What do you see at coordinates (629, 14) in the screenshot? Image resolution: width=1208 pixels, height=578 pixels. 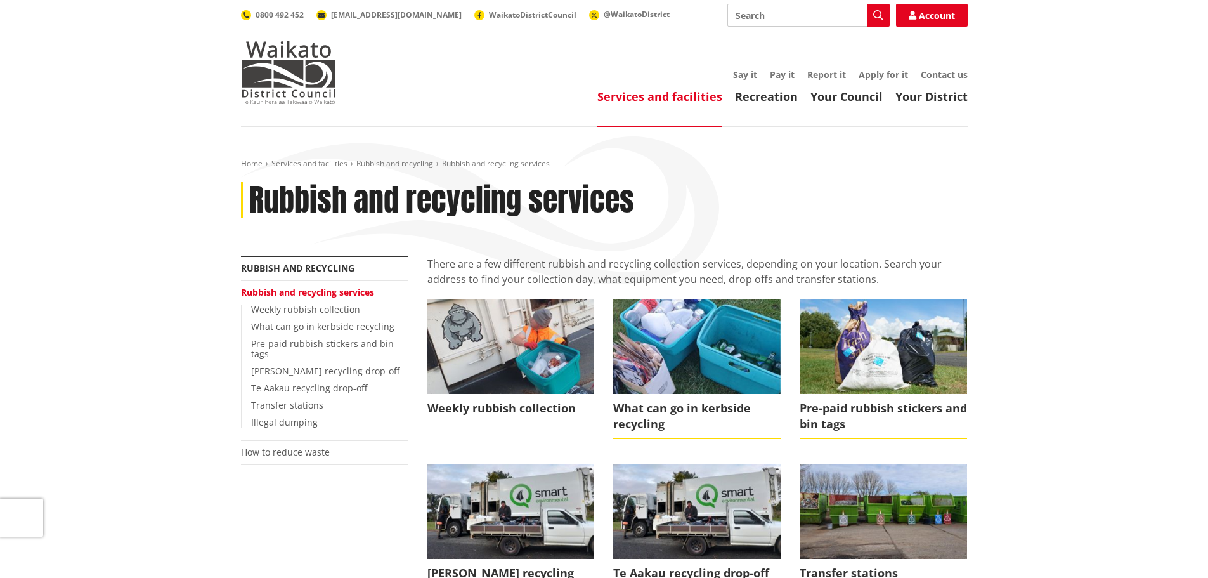 I see `a: @WaikatoDistrict` at bounding box center [629, 14].